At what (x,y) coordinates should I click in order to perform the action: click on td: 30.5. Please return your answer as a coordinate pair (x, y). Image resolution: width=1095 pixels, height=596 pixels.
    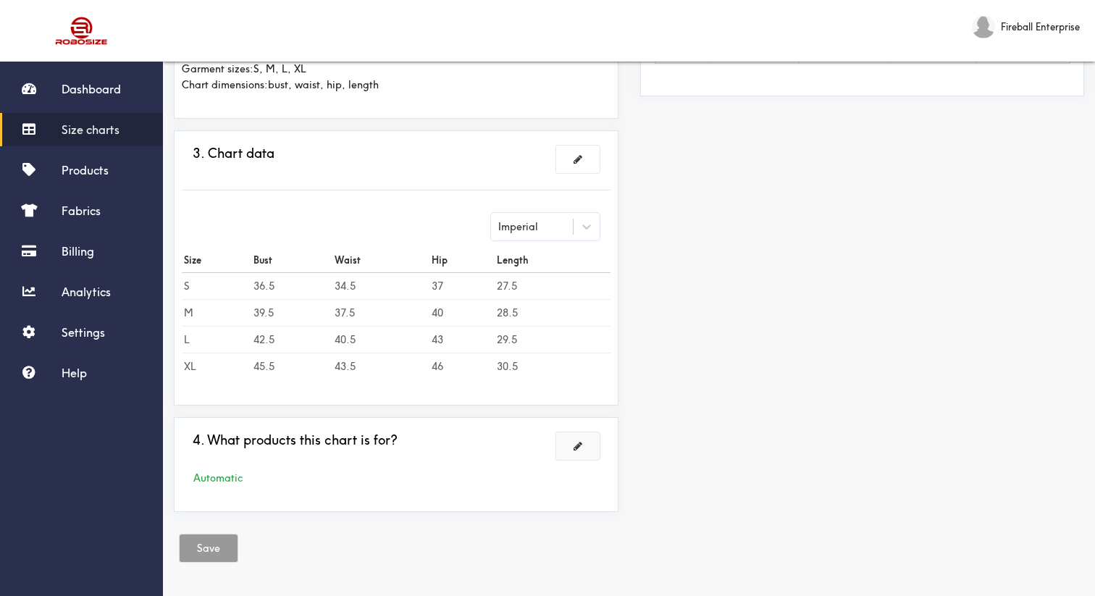
    Looking at the image, I should click on (552, 366).